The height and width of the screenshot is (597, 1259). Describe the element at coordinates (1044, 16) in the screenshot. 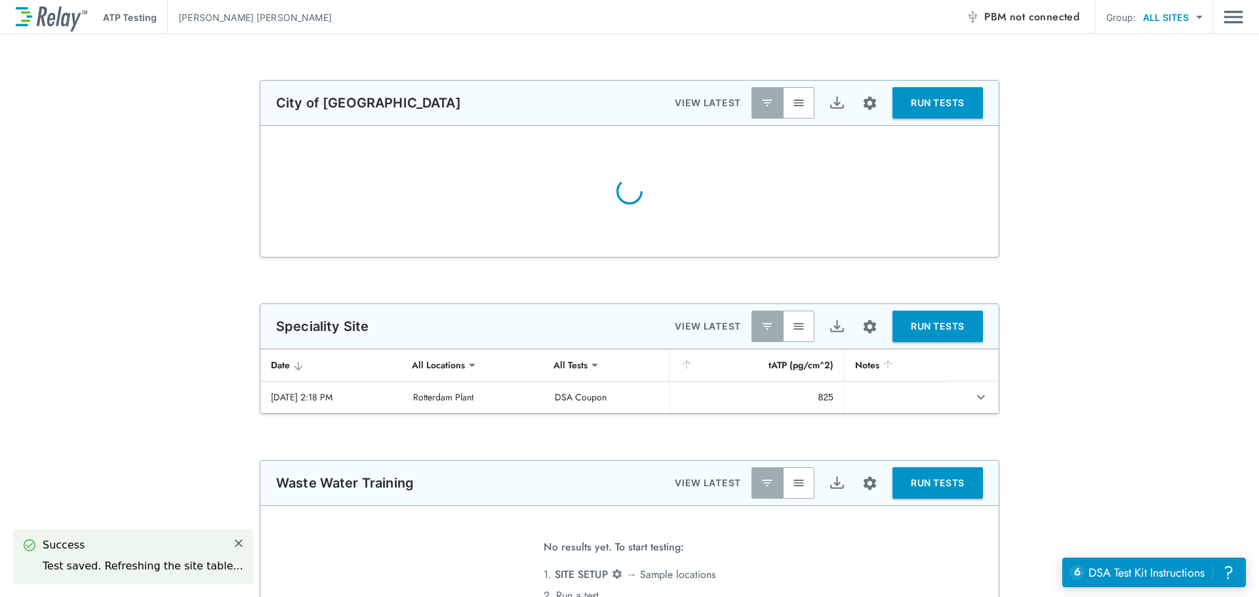

I see `span: not connected` at that location.